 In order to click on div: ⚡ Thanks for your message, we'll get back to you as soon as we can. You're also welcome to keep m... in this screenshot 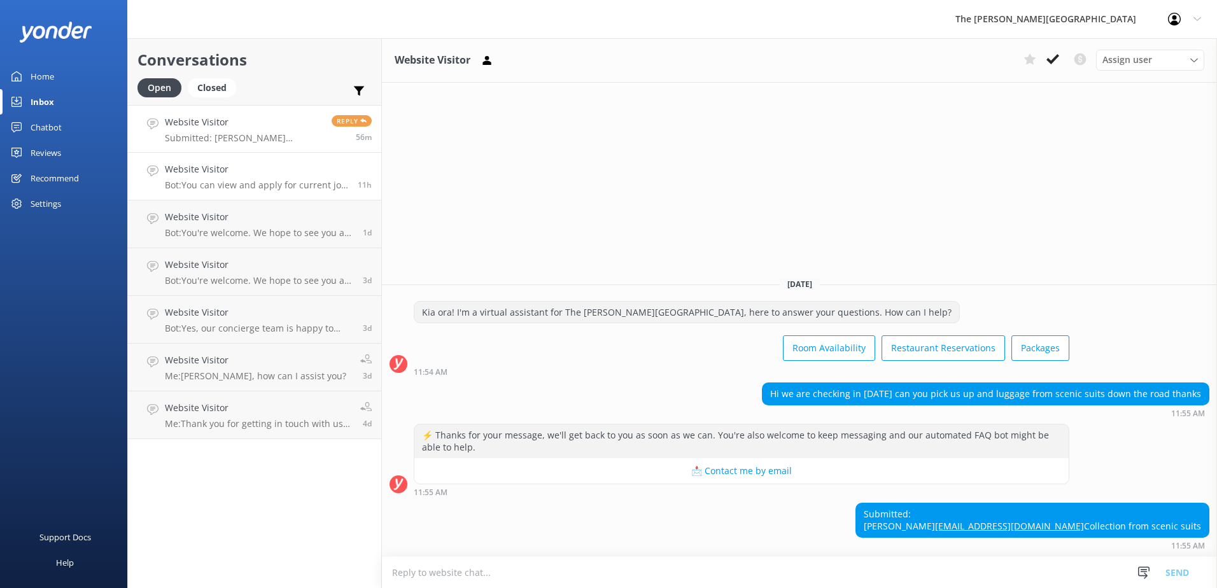, I will do `click(741, 441)`.